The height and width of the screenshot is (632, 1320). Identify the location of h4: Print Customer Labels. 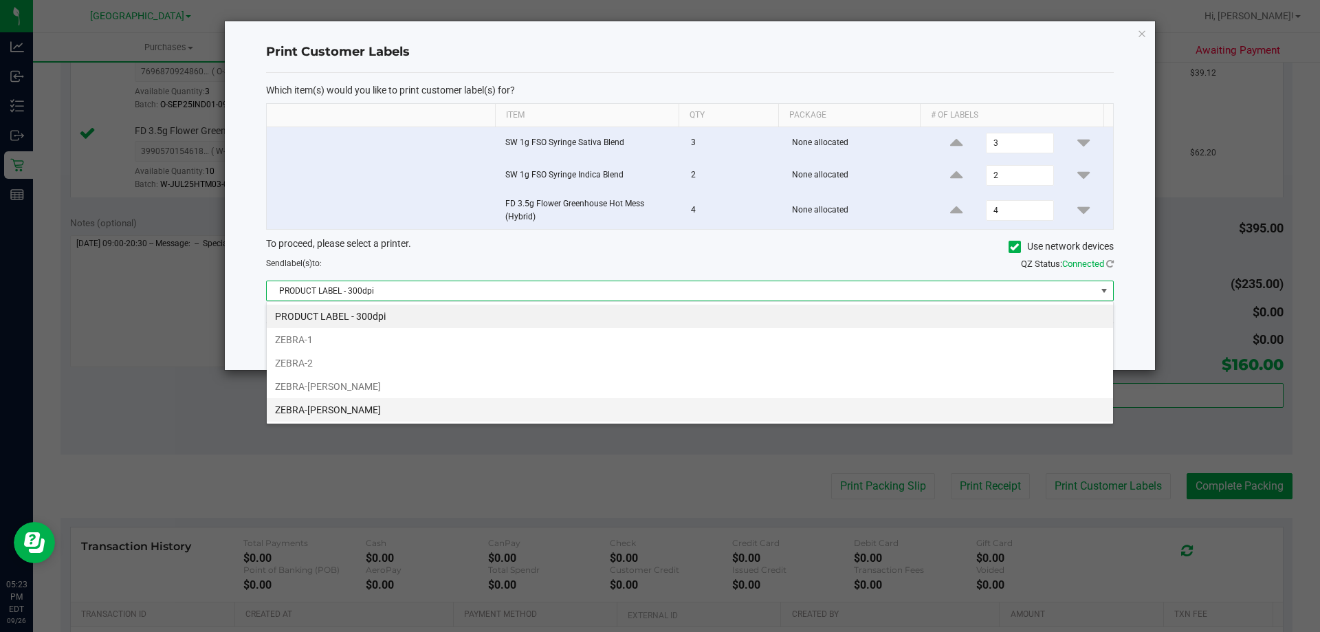
(690, 52).